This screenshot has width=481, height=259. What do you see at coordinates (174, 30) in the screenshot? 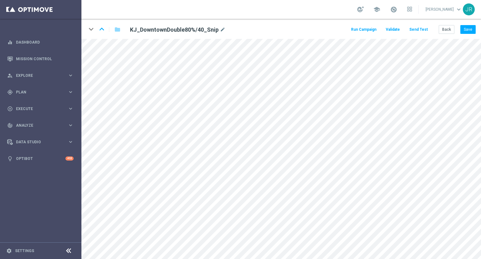
I see `h2: KJ_DowntownDouble80%/40_Snip` at bounding box center [174, 30].